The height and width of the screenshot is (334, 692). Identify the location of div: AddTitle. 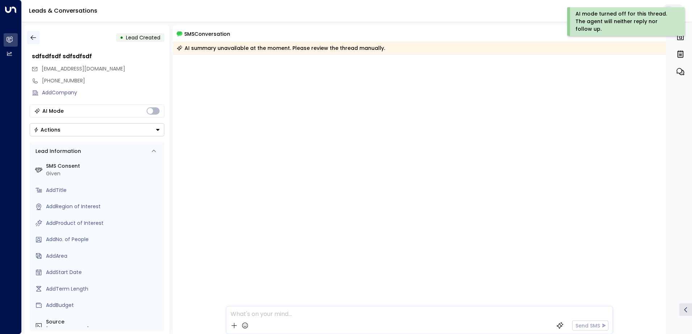
(103, 190).